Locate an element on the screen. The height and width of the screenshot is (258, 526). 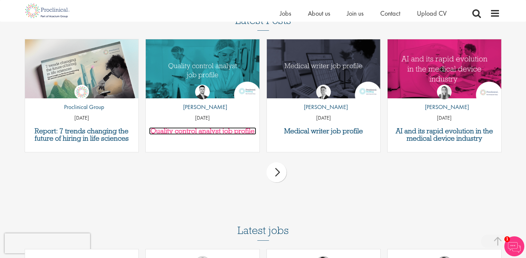
h3: Quality control analyst job profile is located at coordinates (203, 131).